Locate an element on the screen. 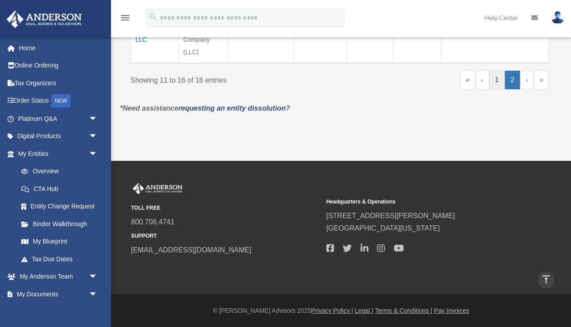  a: Digital Productsarrow_drop_down is located at coordinates (59, 136).